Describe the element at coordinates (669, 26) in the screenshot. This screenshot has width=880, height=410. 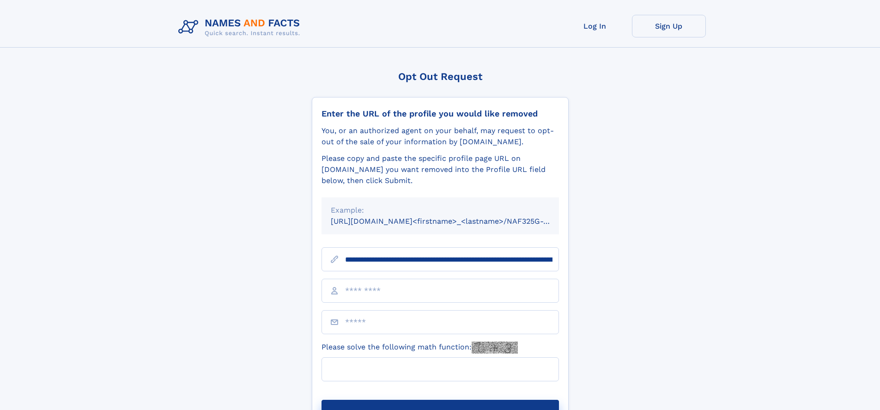
I see `a: Sign Up` at that location.